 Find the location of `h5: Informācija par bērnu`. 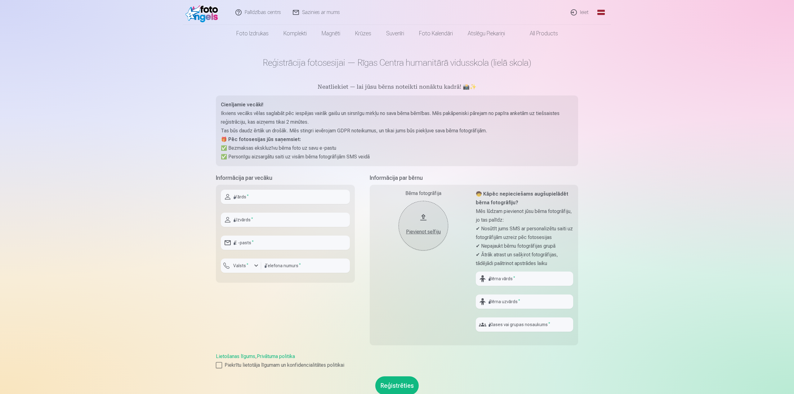

h5: Informācija par bērnu is located at coordinates (474, 178).